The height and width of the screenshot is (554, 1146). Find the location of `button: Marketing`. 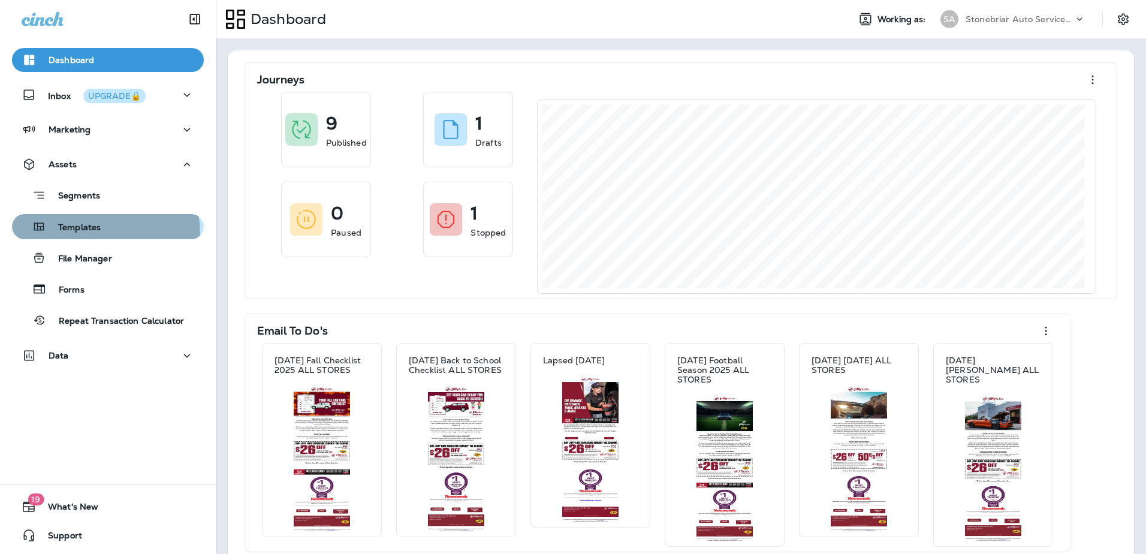

button: Marketing is located at coordinates (108, 129).